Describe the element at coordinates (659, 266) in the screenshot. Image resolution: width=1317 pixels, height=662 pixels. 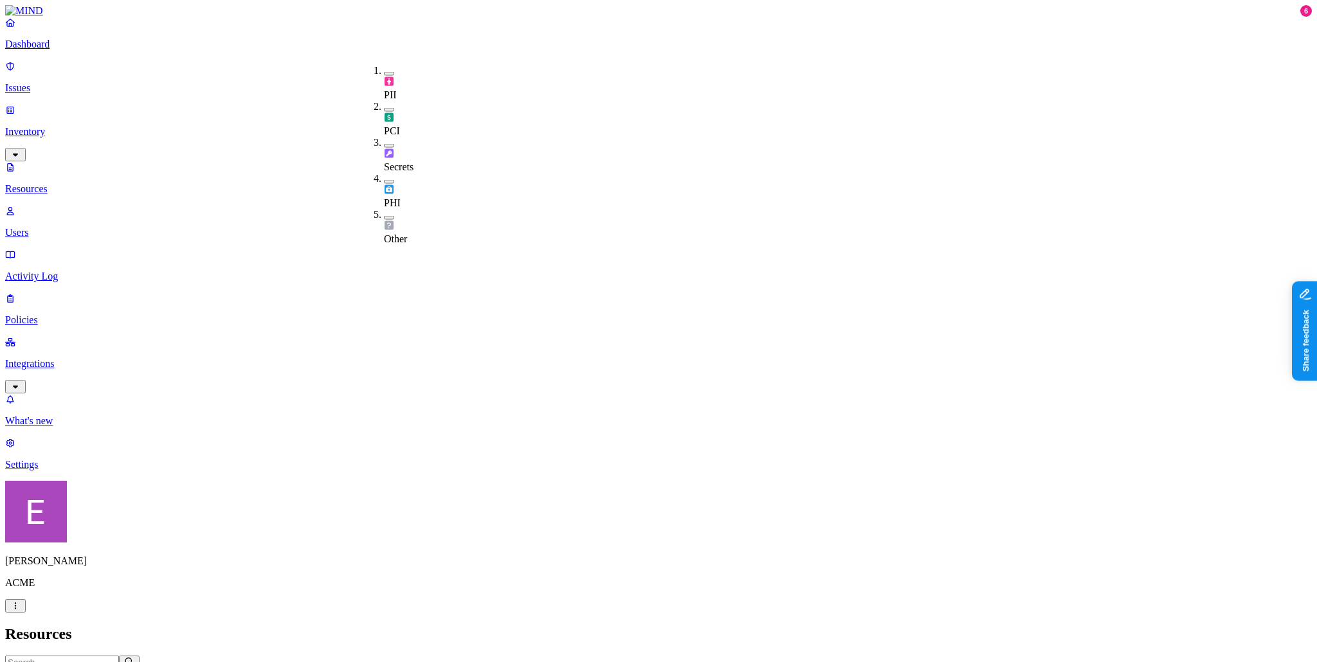
I see `a: Activity Log` at that location.